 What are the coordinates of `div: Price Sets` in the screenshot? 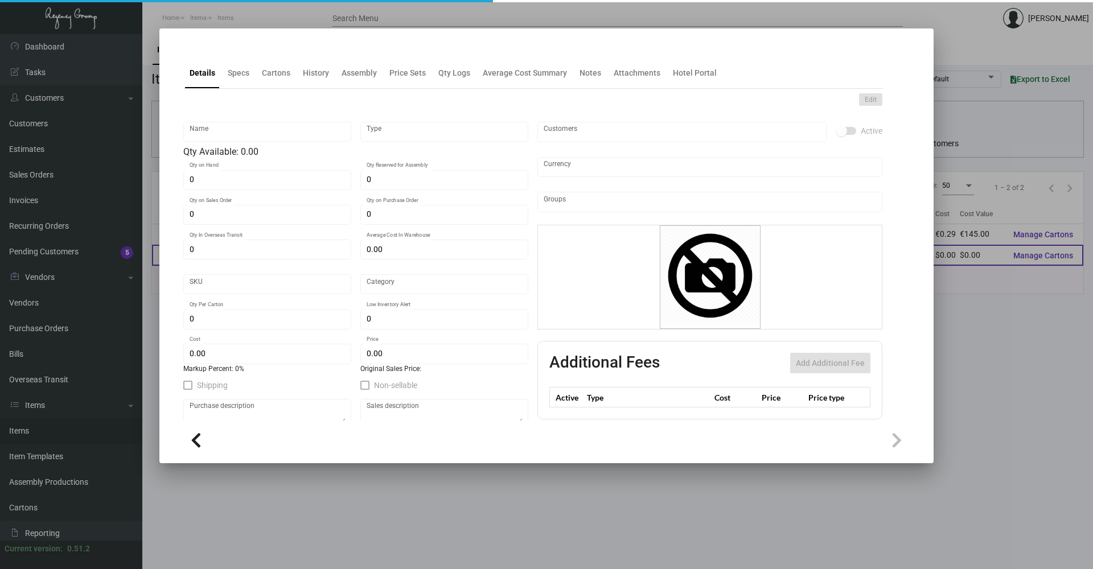 It's located at (408, 73).